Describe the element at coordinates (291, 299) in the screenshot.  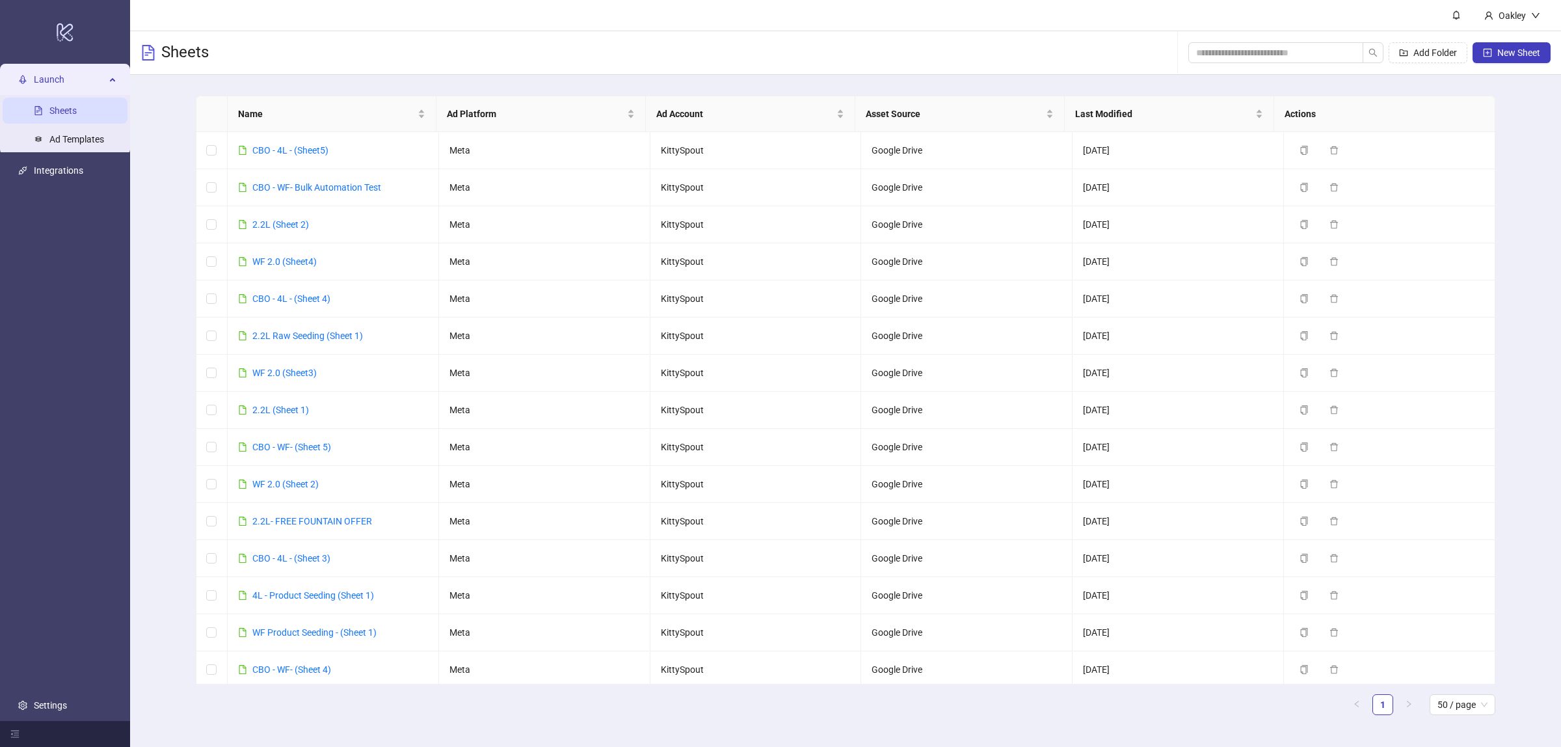
I see `a: CBO - 4L - (Sheet 4)` at that location.